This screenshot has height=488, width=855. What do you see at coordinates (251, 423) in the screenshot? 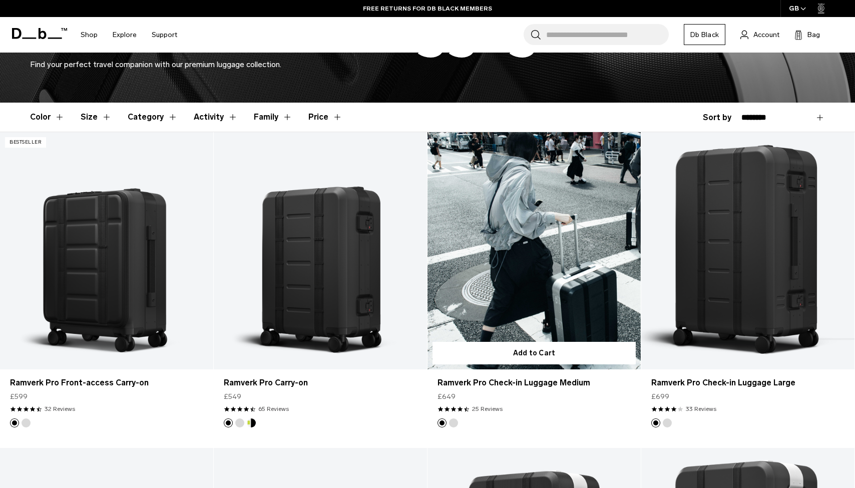
I see `button: Db x New Amsterdam Surf Association` at bounding box center [251, 423].